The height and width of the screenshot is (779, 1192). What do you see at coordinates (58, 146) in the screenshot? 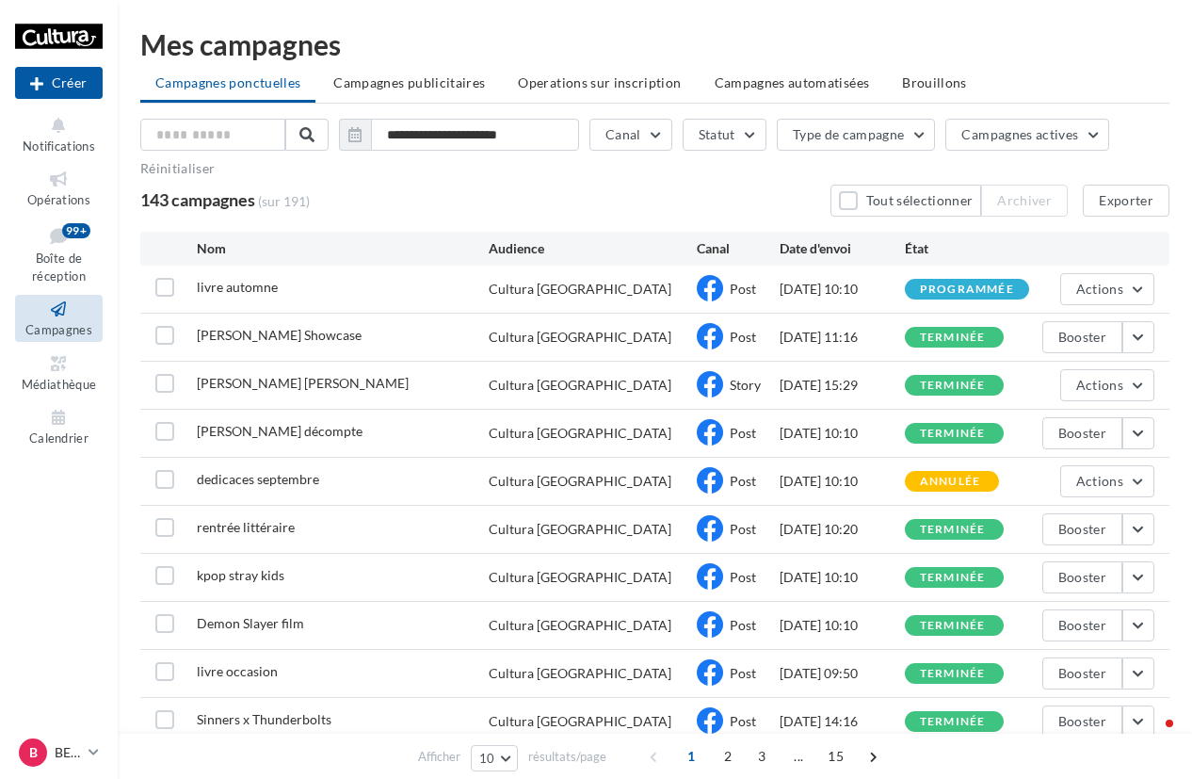
I see `span: Notifications` at bounding box center [58, 146].